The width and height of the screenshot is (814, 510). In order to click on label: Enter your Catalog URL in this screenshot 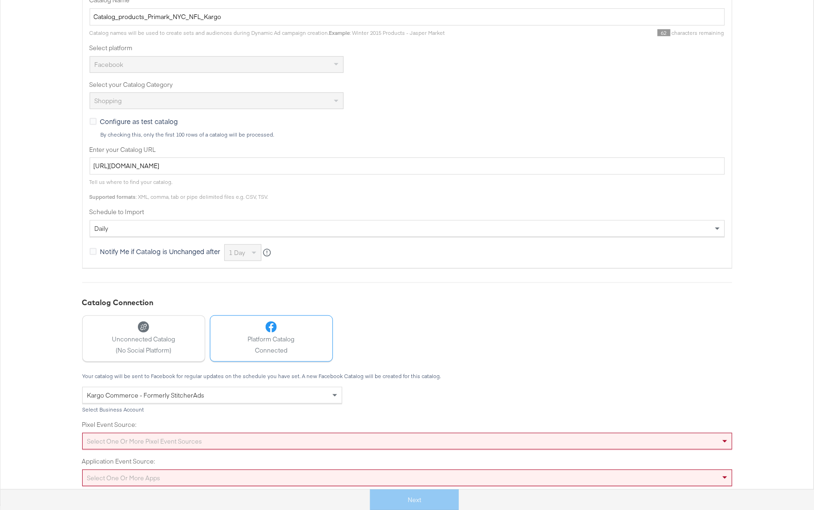, I will do `click(407, 150)`.